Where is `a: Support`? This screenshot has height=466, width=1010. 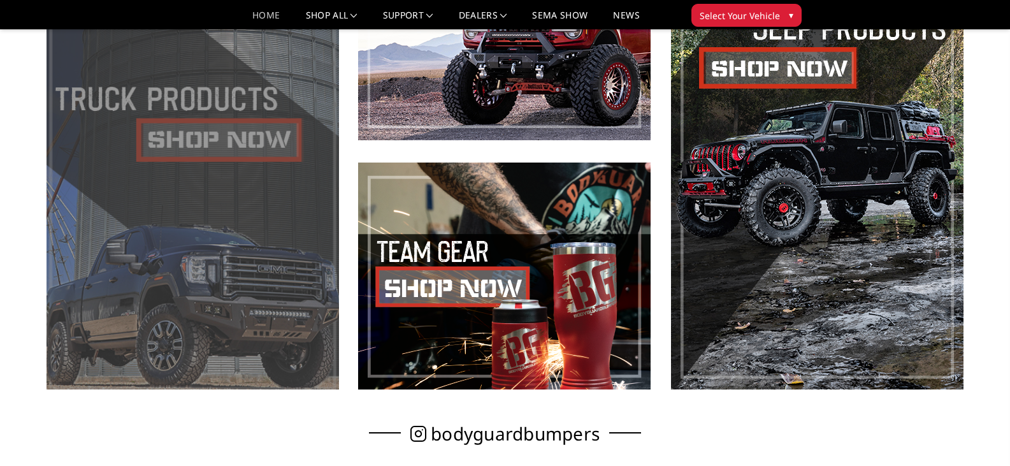
a: Support is located at coordinates (408, 20).